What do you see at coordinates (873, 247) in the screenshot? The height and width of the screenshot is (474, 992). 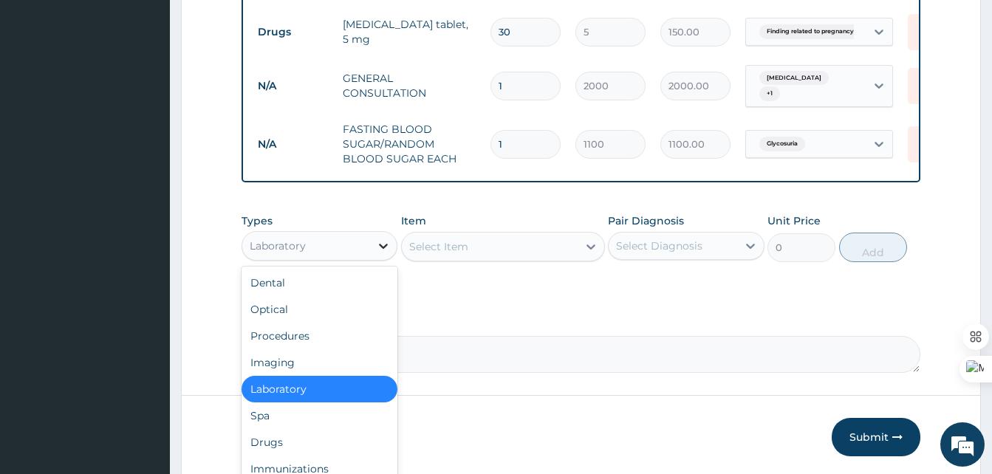 I see `button: Add` at bounding box center [873, 247].